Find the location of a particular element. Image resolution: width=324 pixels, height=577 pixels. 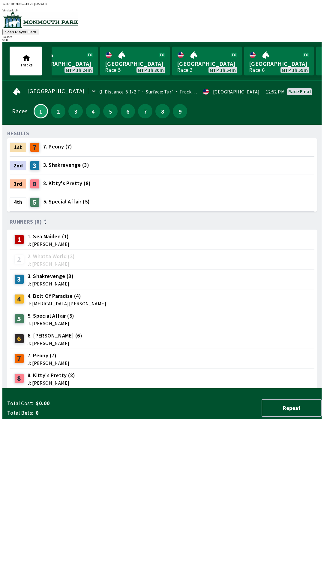

div: Balance is located at coordinates (162, 37).